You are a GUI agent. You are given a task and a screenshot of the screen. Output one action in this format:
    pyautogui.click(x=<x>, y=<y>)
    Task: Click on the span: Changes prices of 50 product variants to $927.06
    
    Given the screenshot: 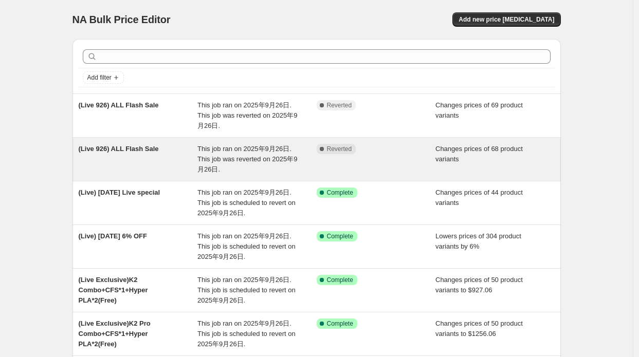 What is the action you would take?
    pyautogui.click(x=479, y=285)
    